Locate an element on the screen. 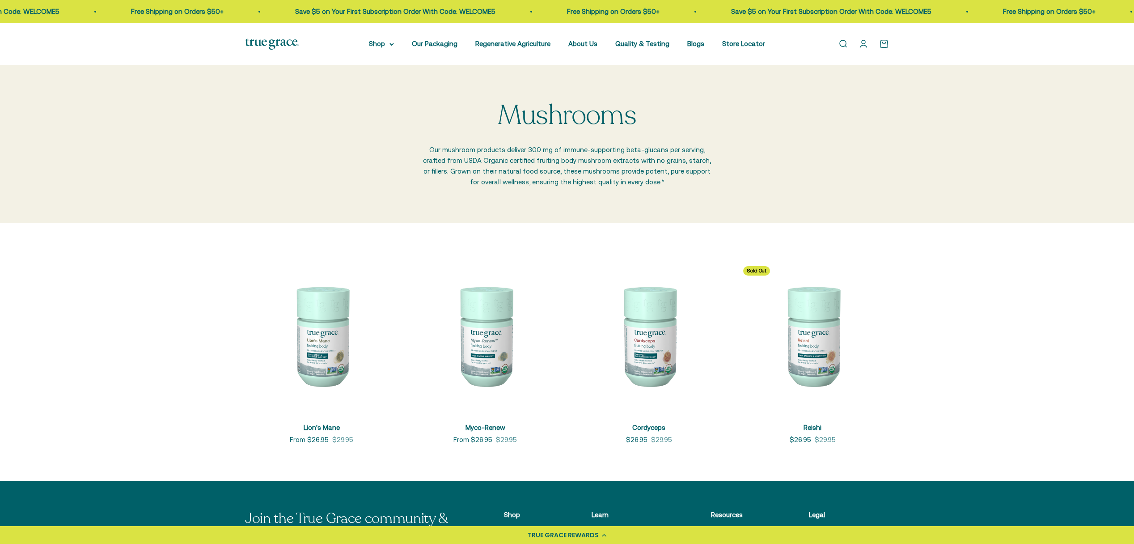 The width and height of the screenshot is (1134, 544). a: Reishi is located at coordinates (813, 427).